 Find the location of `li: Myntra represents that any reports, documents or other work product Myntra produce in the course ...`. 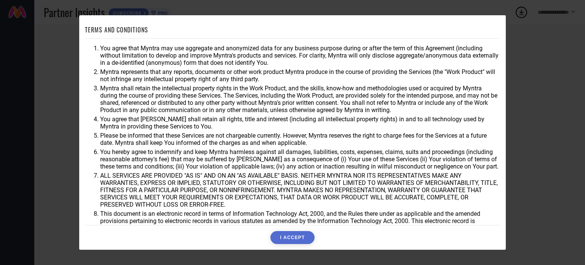

li: Myntra represents that any reports, documents or other work product Myntra produce in the course ... is located at coordinates (300, 75).